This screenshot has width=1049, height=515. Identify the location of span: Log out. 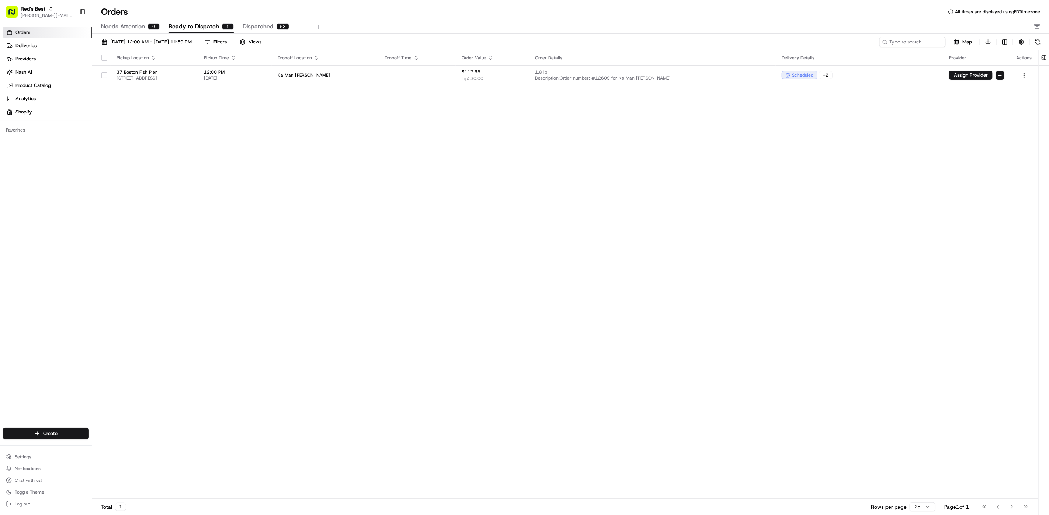
(22, 504).